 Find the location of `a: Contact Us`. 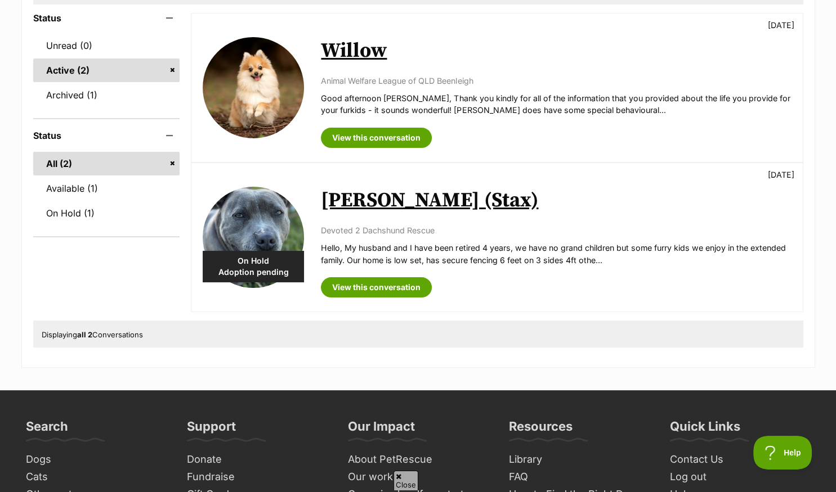

a: Contact Us is located at coordinates (740, 460).